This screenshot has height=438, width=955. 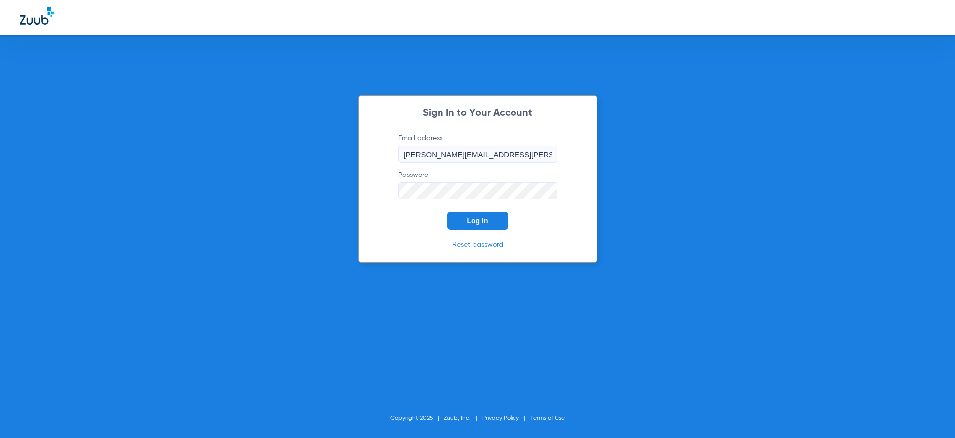 What do you see at coordinates (478, 191) in the screenshot?
I see `input: Password` at bounding box center [478, 191].